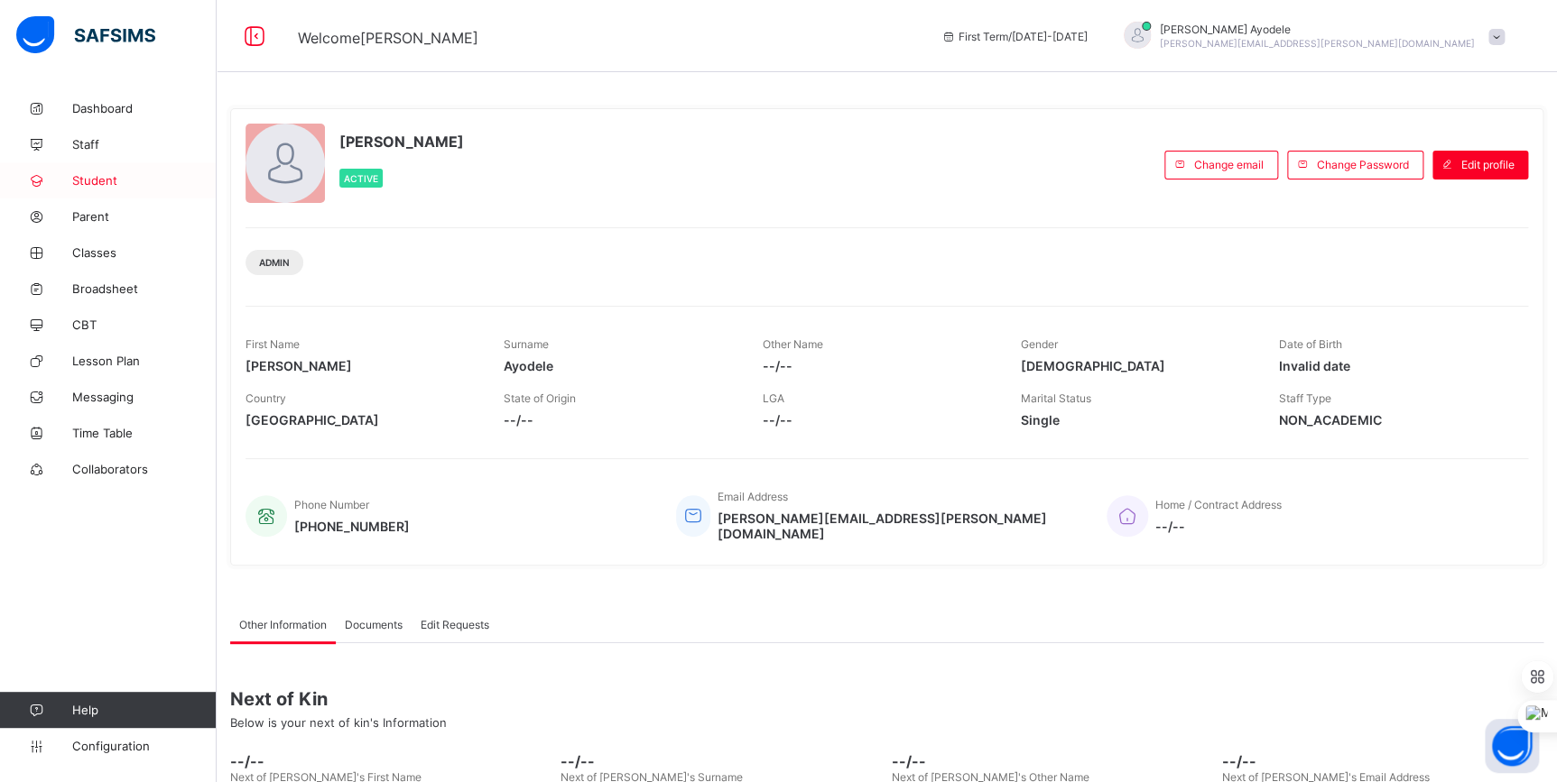 Image resolution: width=1557 pixels, height=782 pixels. What do you see at coordinates (144, 253) in the screenshot?
I see `span: Classes` at bounding box center [144, 253].